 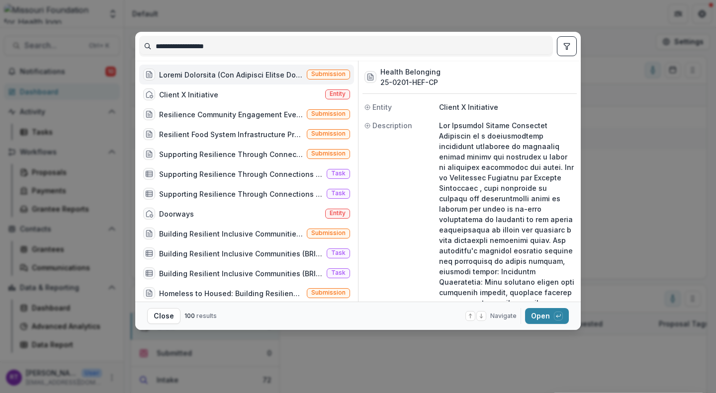 I want to click on div: Building Resilient Inclusive Communities (BRIC) a Collaborative for Safe Streets - 4354, so click(x=241, y=274).